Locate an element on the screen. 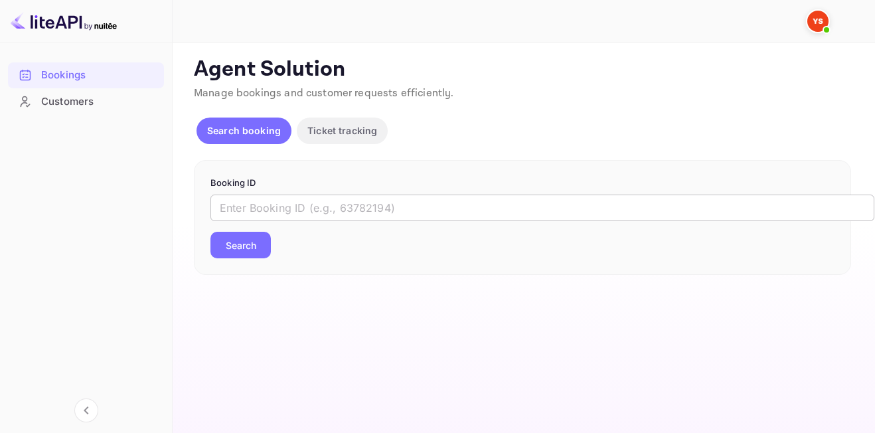 The width and height of the screenshot is (875, 433). p: Search booking is located at coordinates (244, 130).